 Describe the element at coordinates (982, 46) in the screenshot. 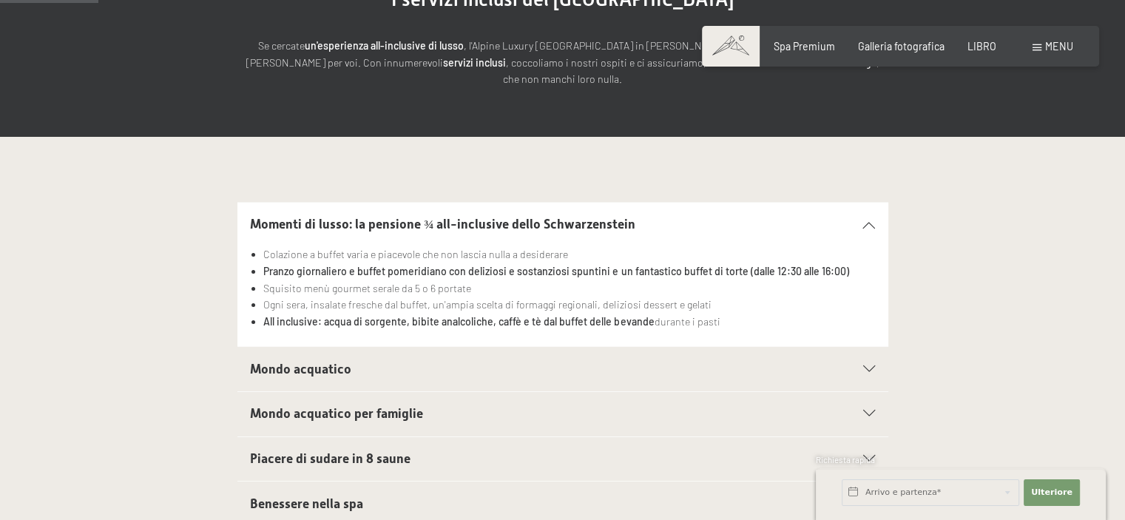

I see `a: LIBRO` at that location.